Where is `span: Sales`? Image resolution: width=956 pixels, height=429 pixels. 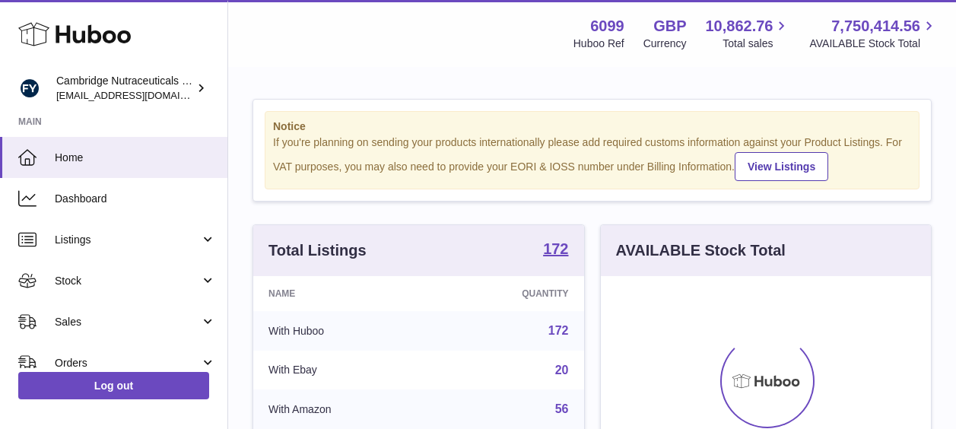
span: Sales is located at coordinates (127, 322).